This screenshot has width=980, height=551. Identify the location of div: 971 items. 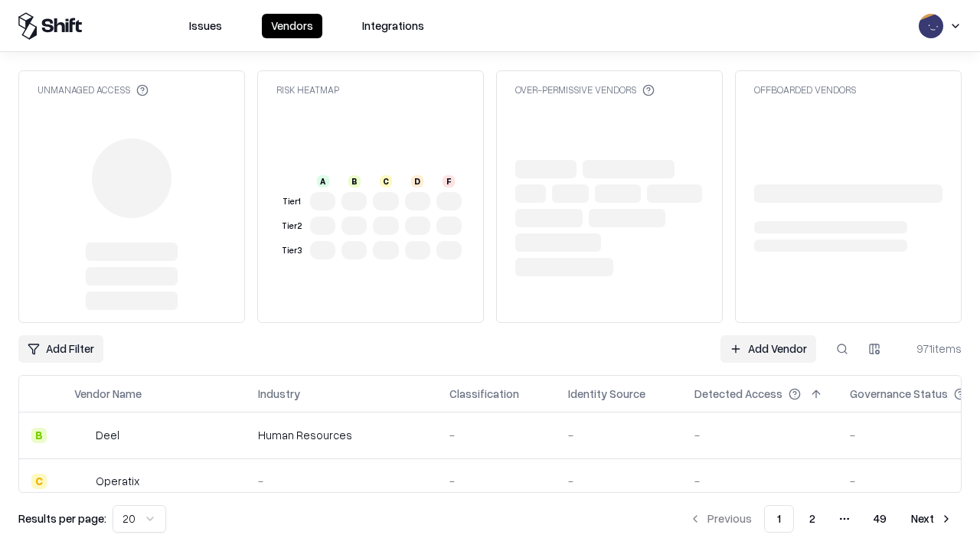
(931, 348).